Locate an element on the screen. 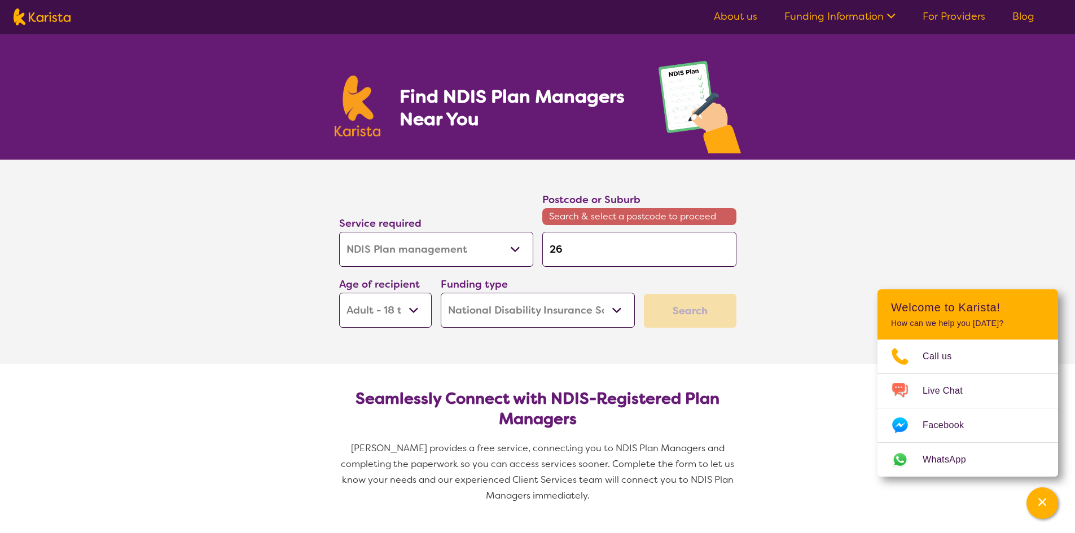 The image size is (1075, 533). a: Web link opens in a new tab. is located at coordinates (967, 460).